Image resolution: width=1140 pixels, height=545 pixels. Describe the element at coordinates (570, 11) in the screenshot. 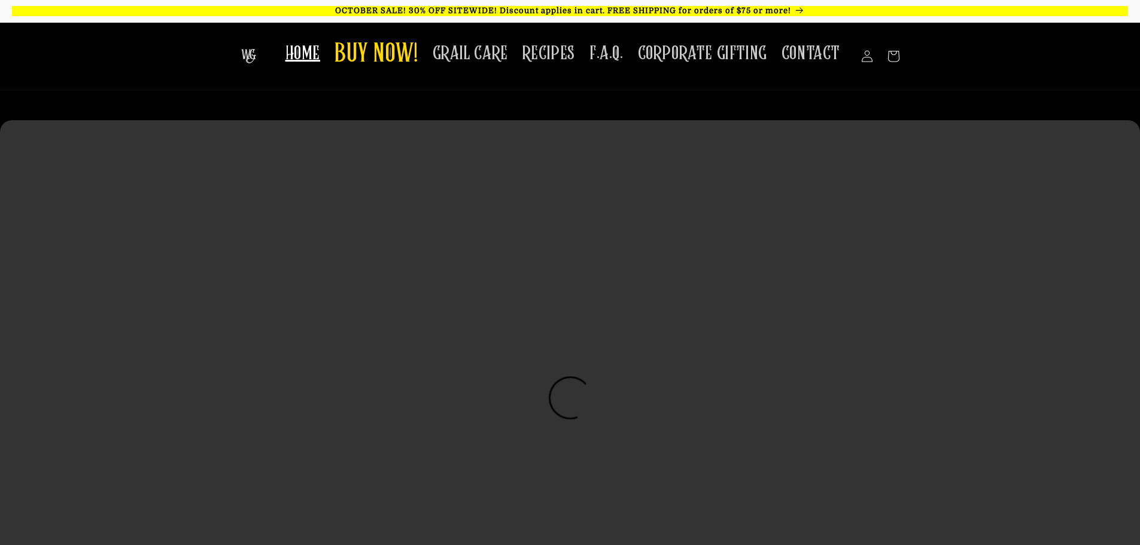

I see `p: OCTOBER SALE! 30% OFF SITEWIDE! Discount applies in cart. FREE SHIPPING for orders of $75 or more!` at that location.